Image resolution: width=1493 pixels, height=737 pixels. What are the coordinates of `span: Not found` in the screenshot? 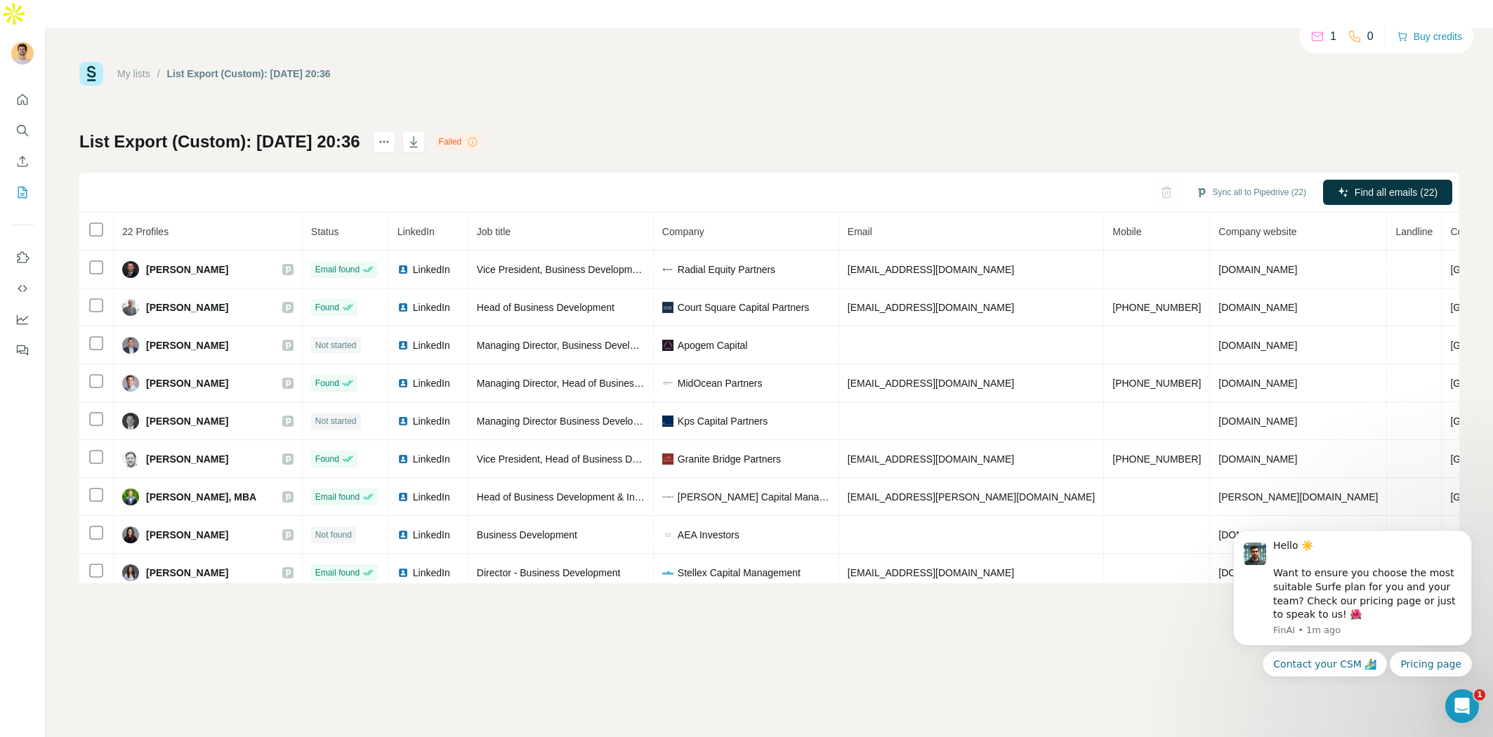 It's located at (334, 535).